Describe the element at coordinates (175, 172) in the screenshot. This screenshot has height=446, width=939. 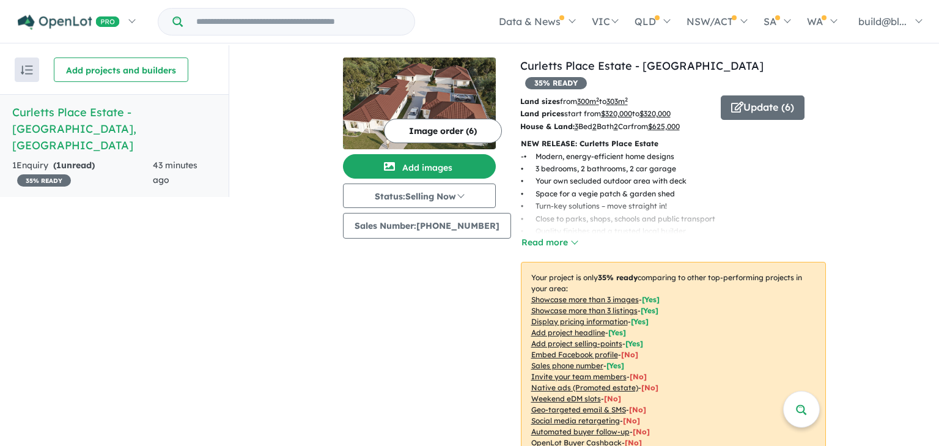
I see `span: 43 minutes ago` at that location.